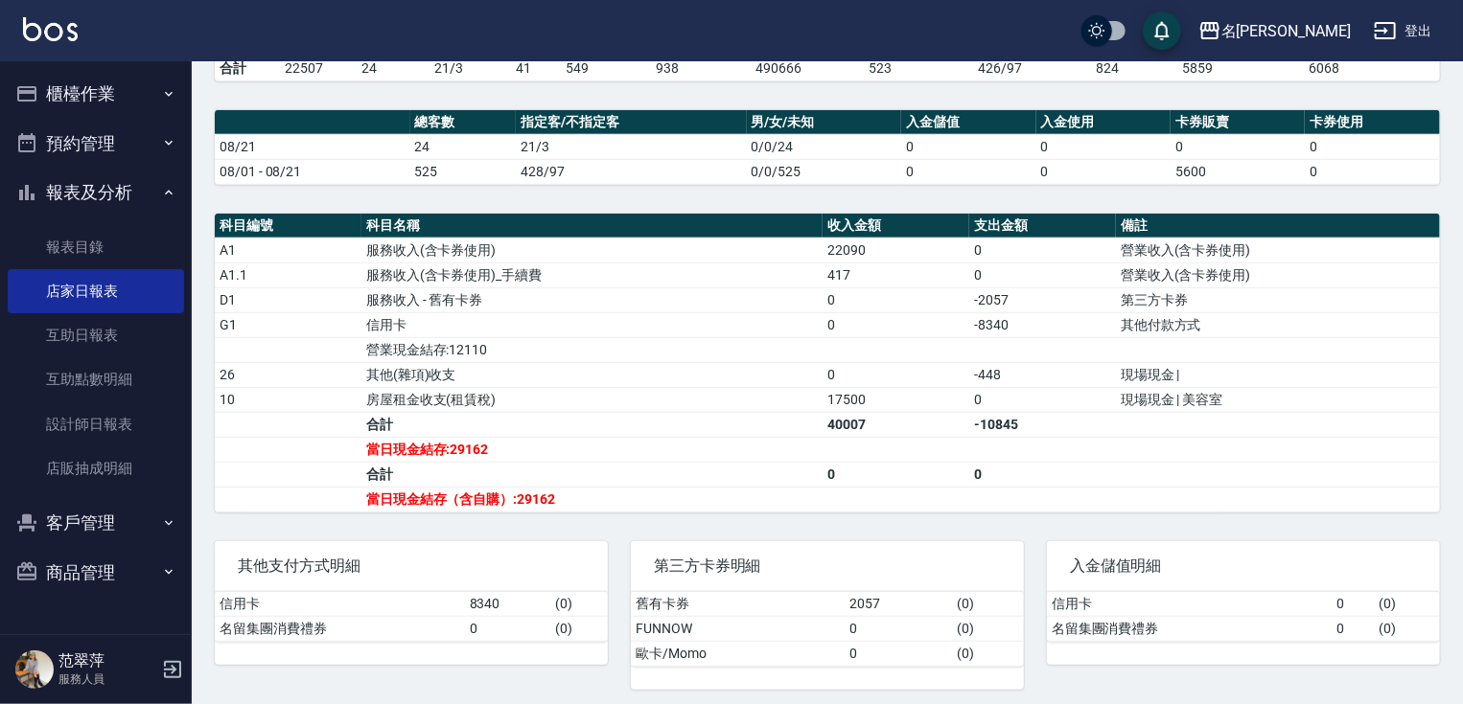 The width and height of the screenshot is (1463, 704). I want to click on td: 0/0/525, so click(824, 172).